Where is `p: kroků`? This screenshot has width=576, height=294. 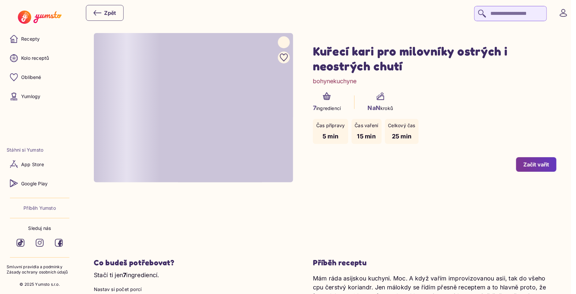
p: kroků is located at coordinates (380, 108).